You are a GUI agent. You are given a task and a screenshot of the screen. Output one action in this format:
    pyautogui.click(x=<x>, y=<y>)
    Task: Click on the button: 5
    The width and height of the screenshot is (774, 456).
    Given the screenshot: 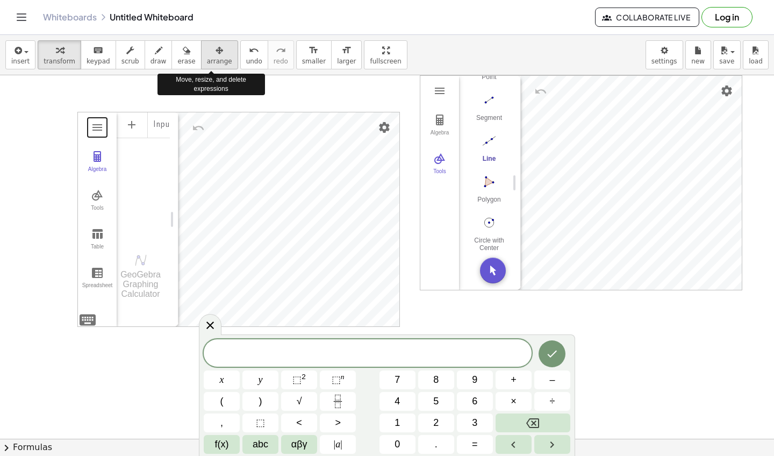 What is the action you would take?
    pyautogui.click(x=436, y=401)
    